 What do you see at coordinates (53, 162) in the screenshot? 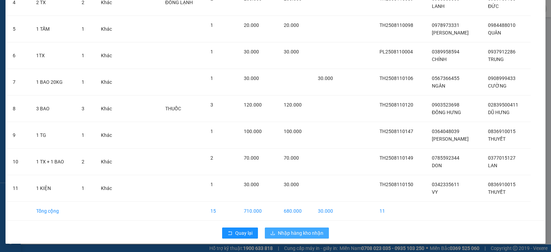
I see `td: 1 TX + 1 BAO` at bounding box center [53, 162].